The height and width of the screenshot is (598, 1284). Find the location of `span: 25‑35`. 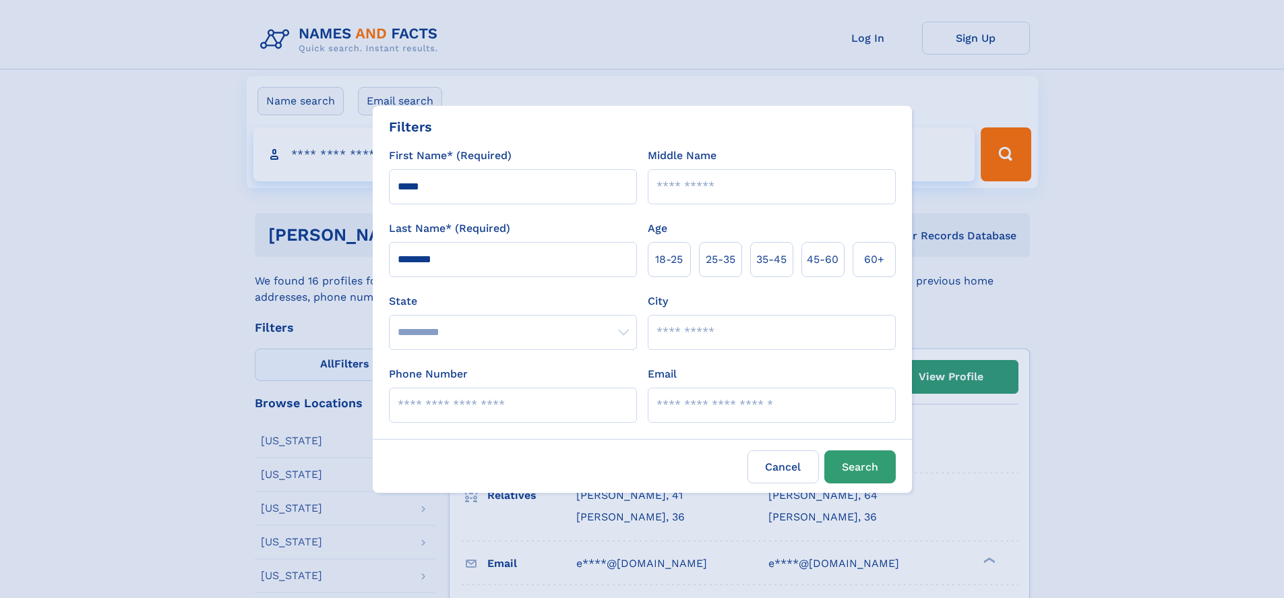

span: 25‑35 is located at coordinates (720, 259).